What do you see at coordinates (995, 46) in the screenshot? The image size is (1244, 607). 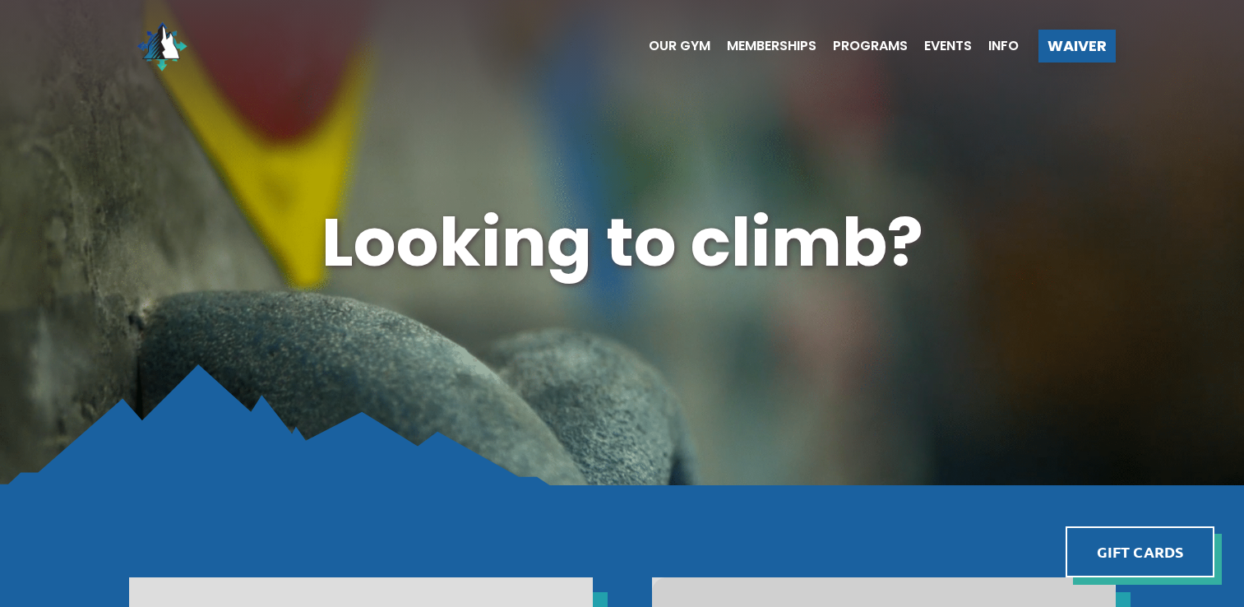 I see `a: Info` at bounding box center [995, 46].